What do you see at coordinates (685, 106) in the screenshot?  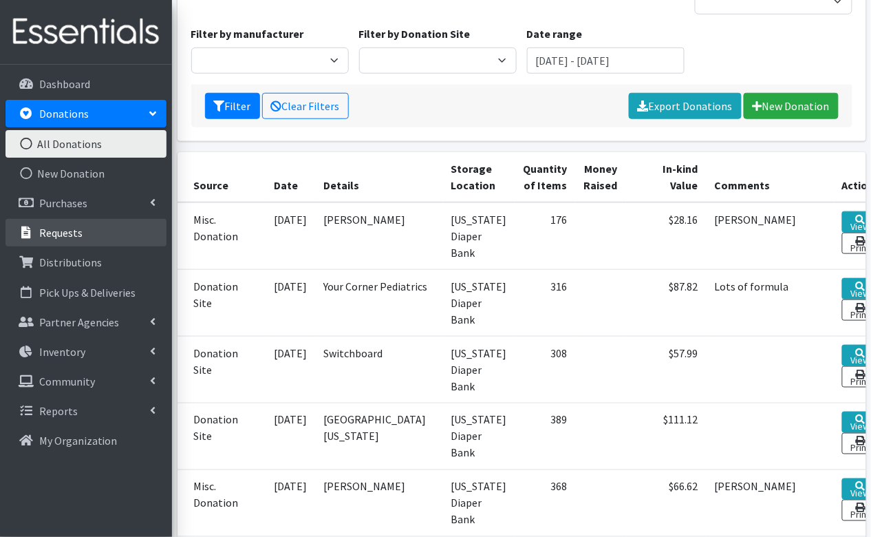 I see `a: Export Donations` at bounding box center [685, 106].